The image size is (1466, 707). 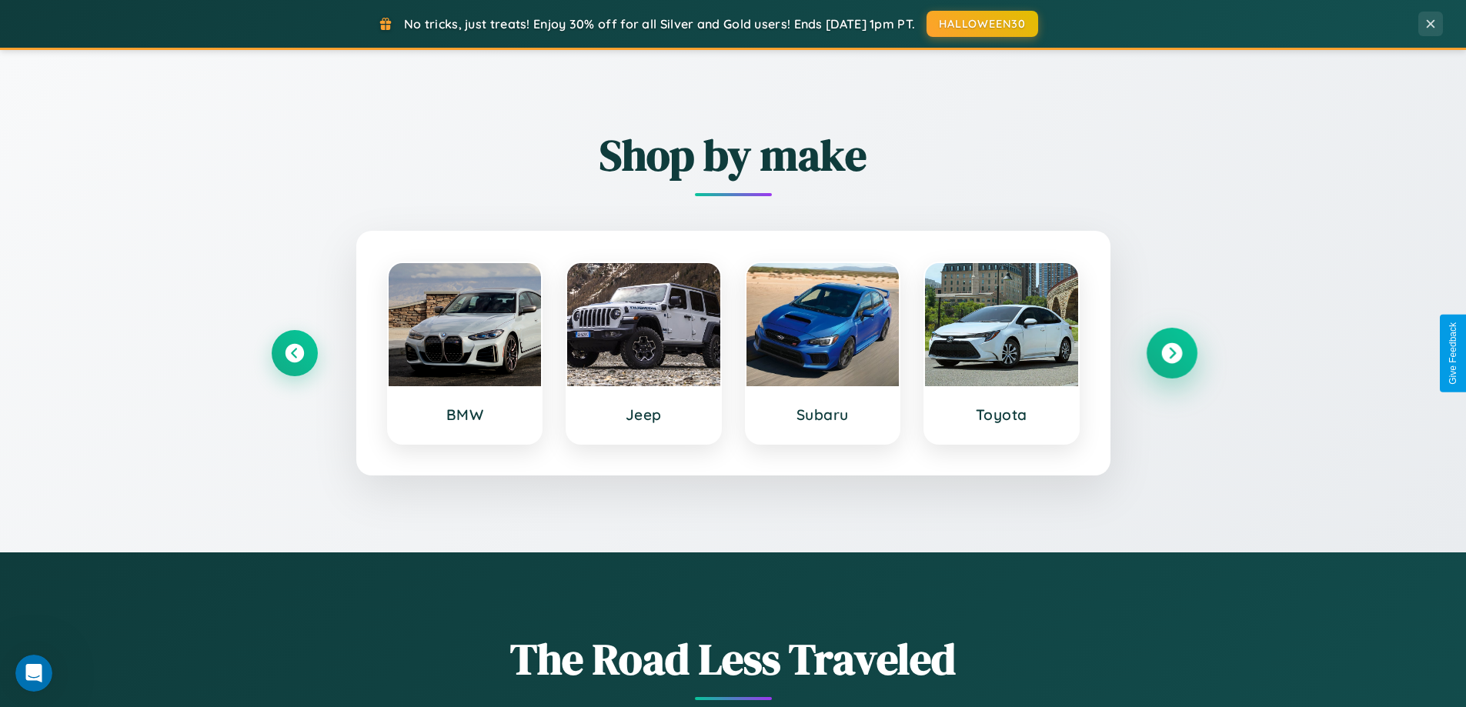 What do you see at coordinates (465, 415) in the screenshot?
I see `h3: BMW` at bounding box center [465, 415].